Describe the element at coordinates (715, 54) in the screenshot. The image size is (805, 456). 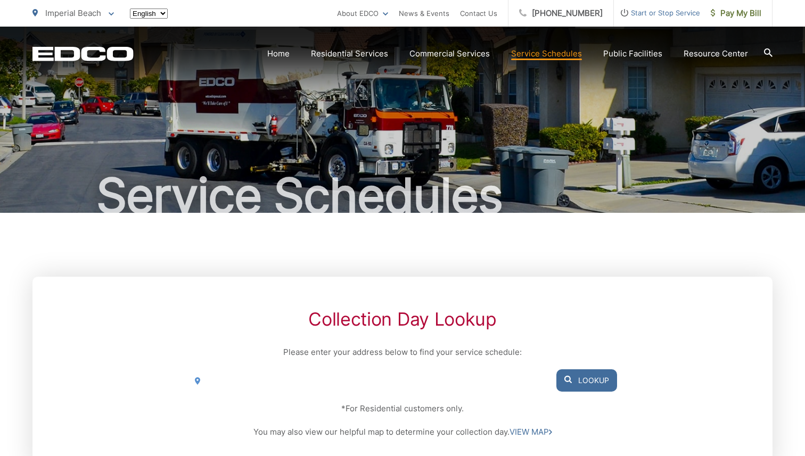
I see `a: Resource Center` at that location.